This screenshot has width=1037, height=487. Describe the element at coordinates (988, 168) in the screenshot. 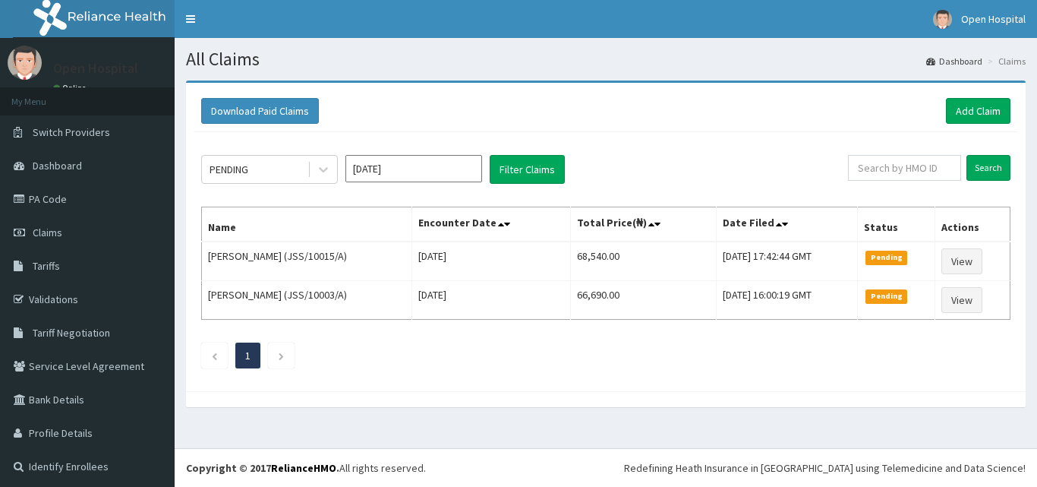

I see `input: Search` at that location.